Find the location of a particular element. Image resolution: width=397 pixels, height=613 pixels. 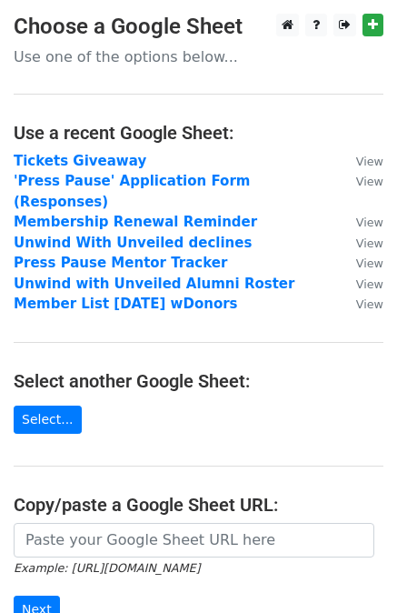

input: Paste your Google Sheet URL here is located at coordinates (194, 540).